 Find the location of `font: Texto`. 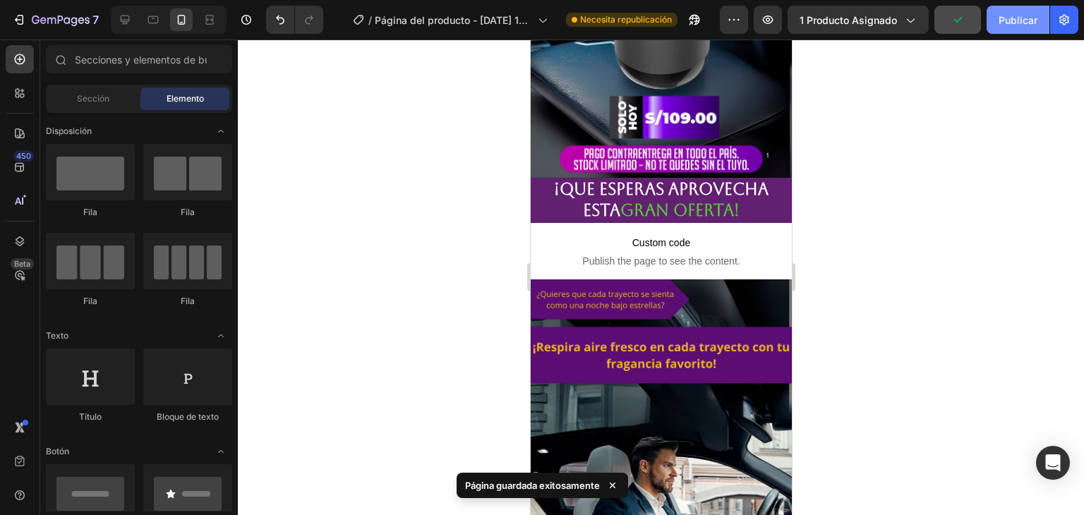

font: Texto is located at coordinates (57, 335).